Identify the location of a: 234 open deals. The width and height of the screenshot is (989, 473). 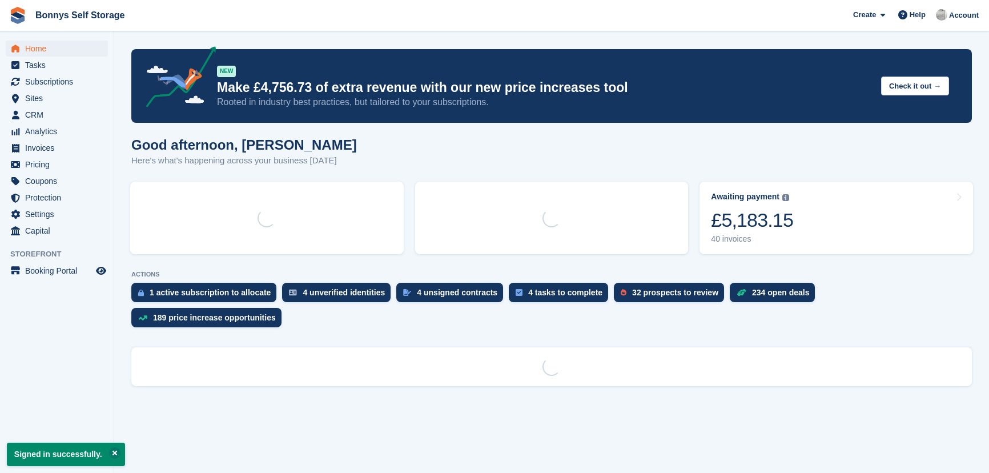
(775, 295).